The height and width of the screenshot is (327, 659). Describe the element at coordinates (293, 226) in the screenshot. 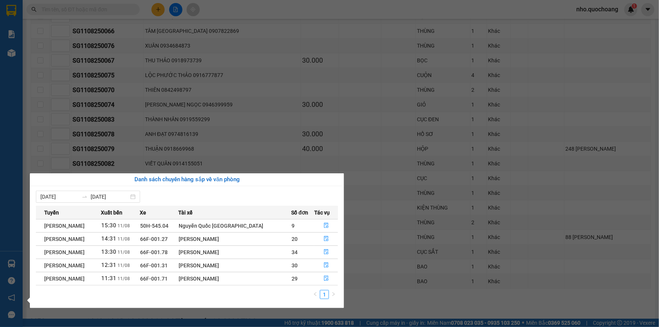

I see `span: 9` at that location.